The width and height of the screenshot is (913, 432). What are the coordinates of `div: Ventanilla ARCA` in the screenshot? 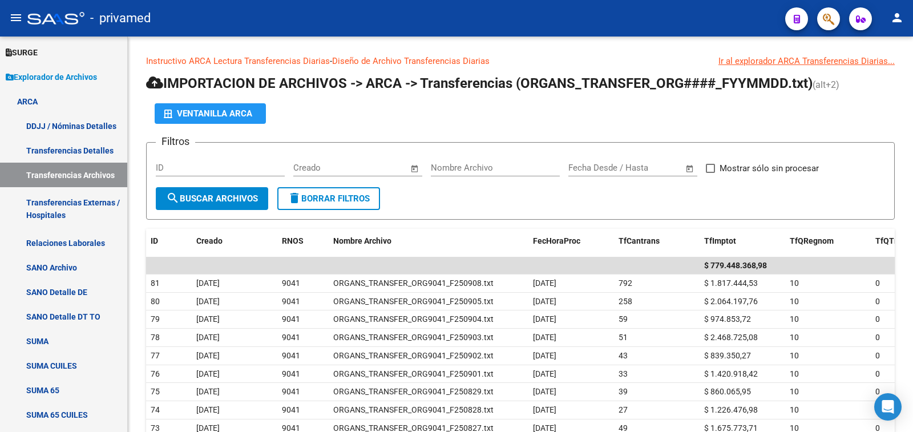 It's located at (210, 114).